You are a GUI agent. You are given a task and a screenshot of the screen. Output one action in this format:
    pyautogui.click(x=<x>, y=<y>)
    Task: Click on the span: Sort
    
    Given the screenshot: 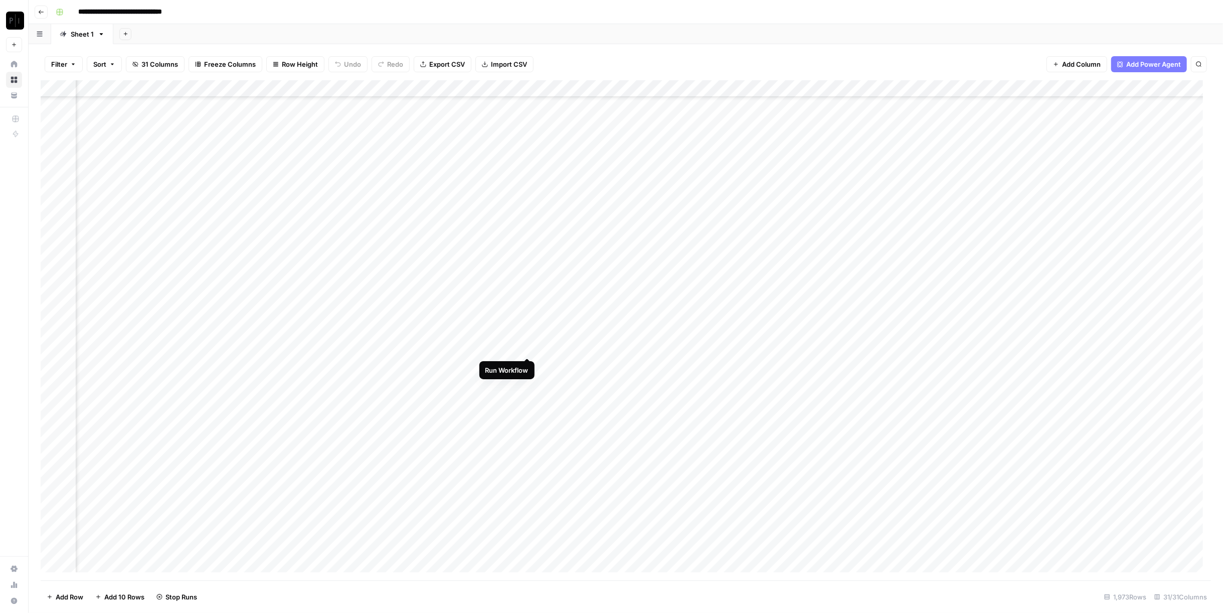 What is the action you would take?
    pyautogui.click(x=100, y=64)
    